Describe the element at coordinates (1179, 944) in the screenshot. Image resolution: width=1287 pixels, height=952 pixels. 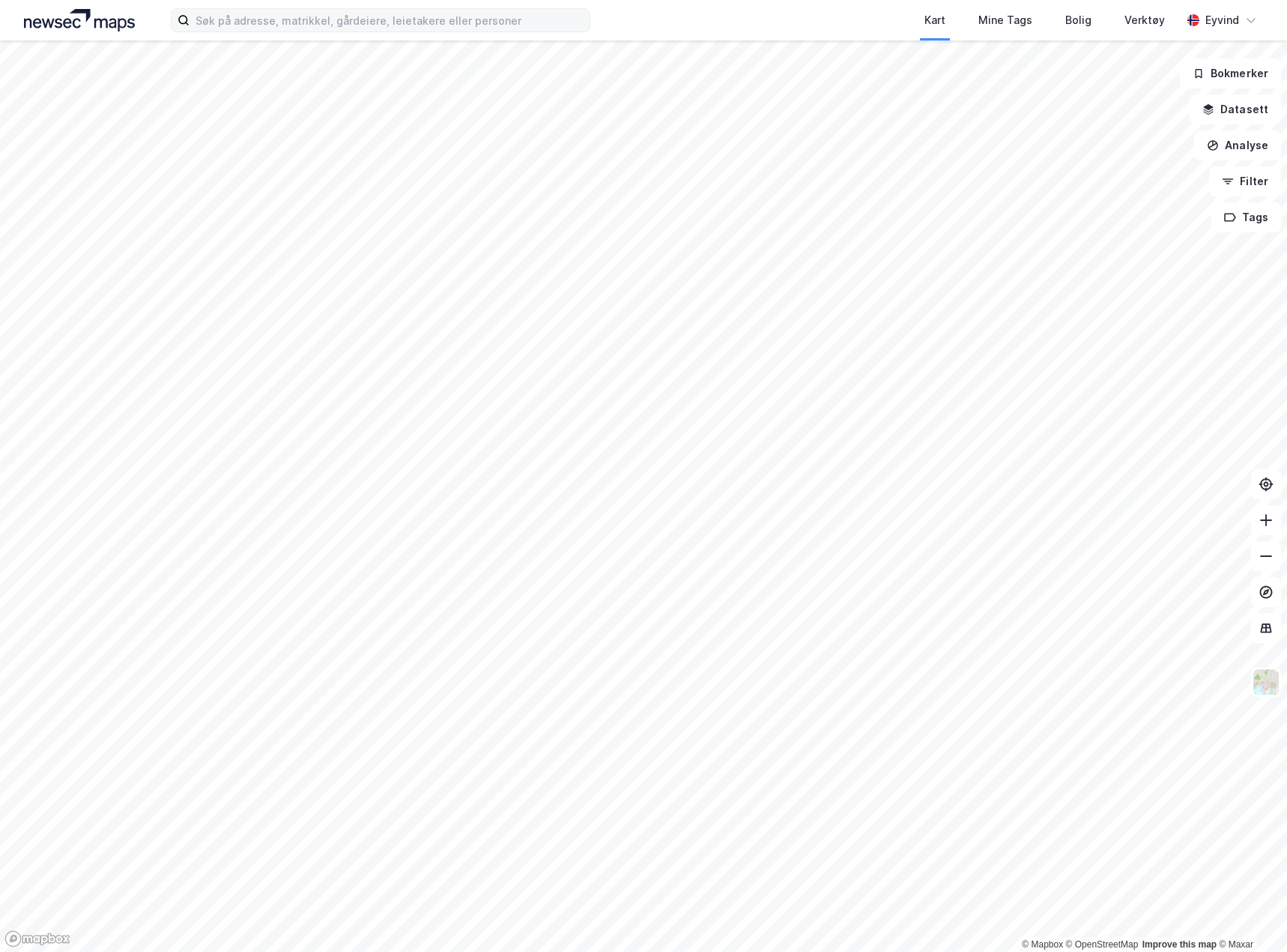
I see `a: Improve this map` at that location.